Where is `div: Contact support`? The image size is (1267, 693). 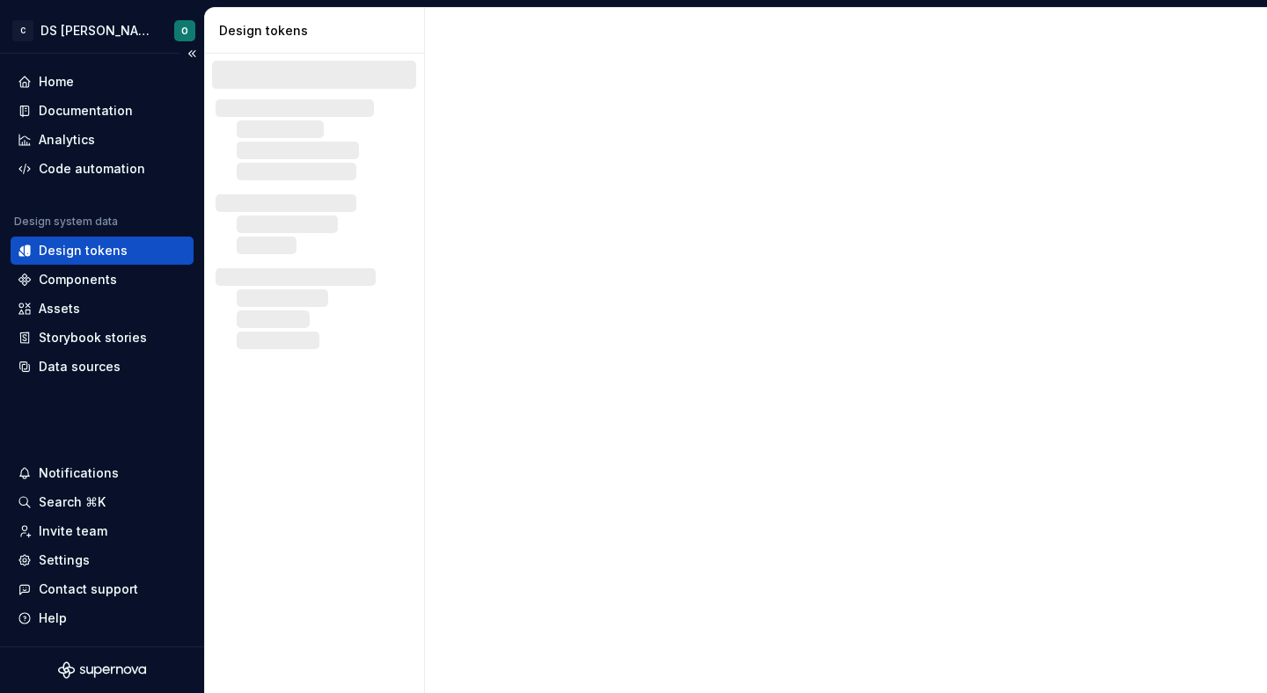
div: Contact support is located at coordinates (88, 590).